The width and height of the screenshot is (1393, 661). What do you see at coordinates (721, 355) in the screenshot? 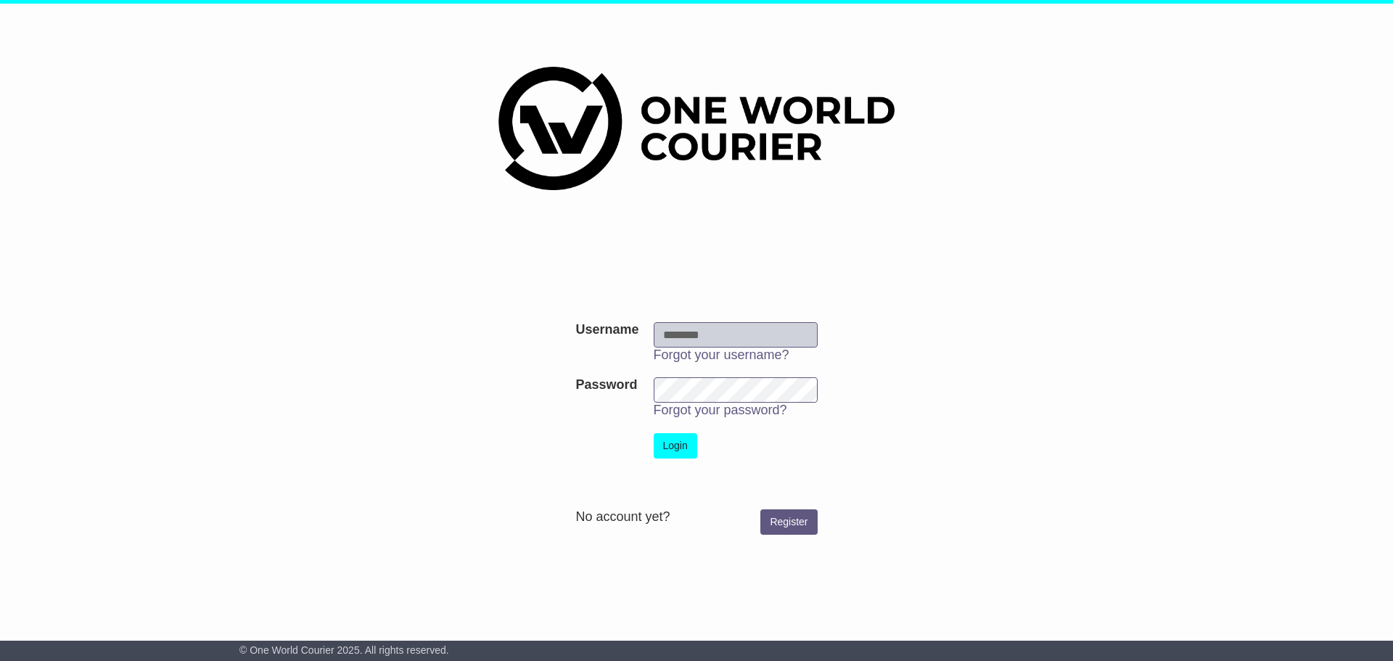
I see `a: Forgot your username?` at bounding box center [721, 355].